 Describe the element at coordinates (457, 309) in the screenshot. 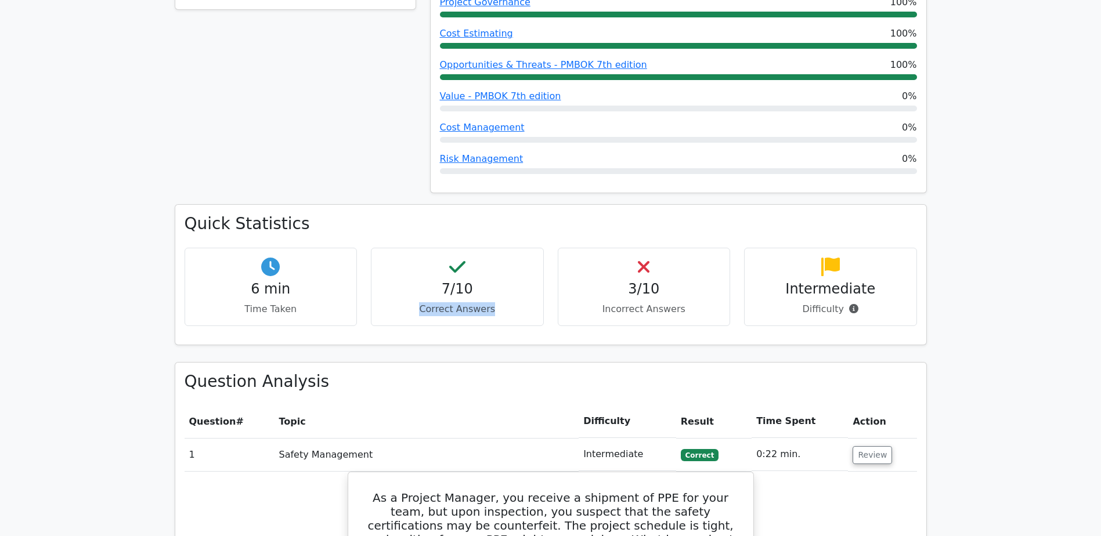

I see `p: Correct Answers` at that location.